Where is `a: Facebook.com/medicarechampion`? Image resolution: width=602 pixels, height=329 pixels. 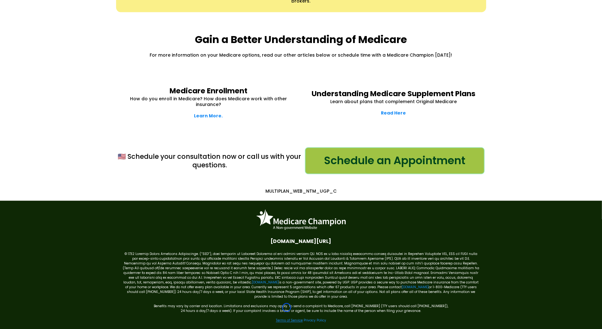 a: Facebook.com/medicarechampion is located at coordinates (301, 241).